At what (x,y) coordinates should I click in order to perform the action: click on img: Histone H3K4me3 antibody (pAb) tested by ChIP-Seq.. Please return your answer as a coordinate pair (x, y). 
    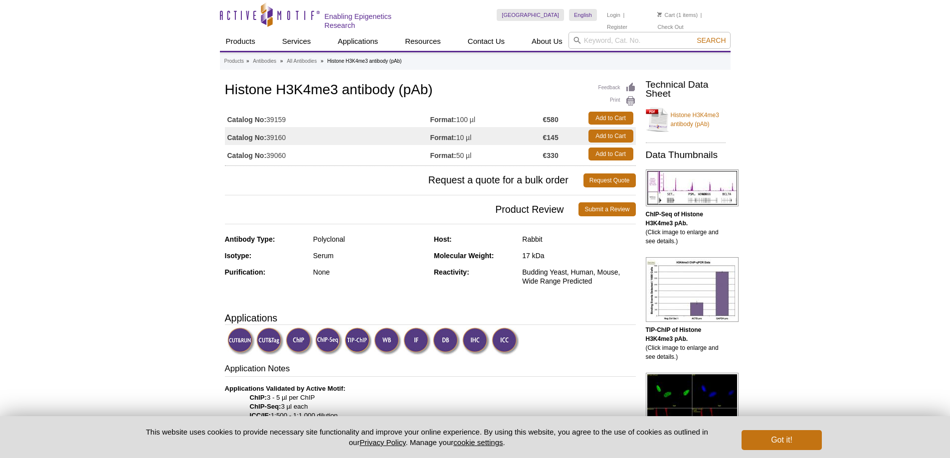
    Looking at the image, I should click on (692, 188).